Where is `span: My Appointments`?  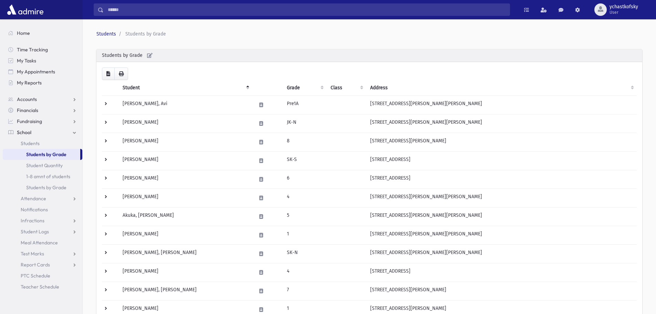
span: My Appointments is located at coordinates (36, 72).